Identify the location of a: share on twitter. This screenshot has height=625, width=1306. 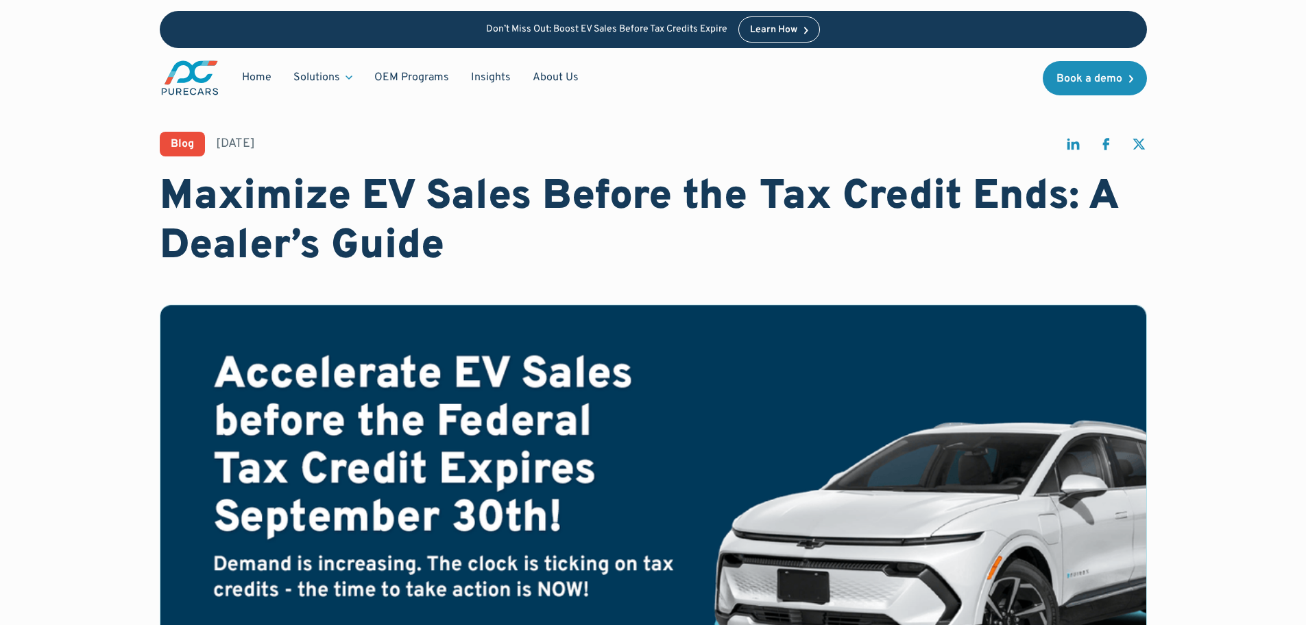
(1139, 147).